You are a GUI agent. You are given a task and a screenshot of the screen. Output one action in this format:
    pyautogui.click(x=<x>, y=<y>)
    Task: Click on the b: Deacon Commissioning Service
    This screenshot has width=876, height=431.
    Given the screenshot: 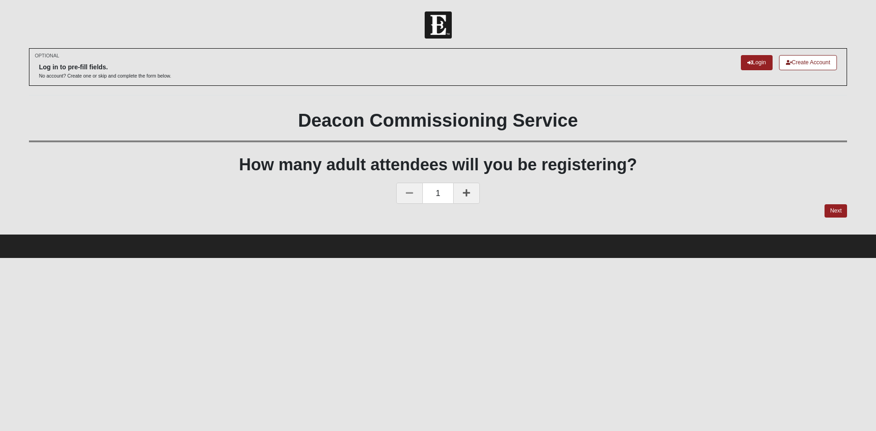 What is the action you would take?
    pyautogui.click(x=437, y=120)
    